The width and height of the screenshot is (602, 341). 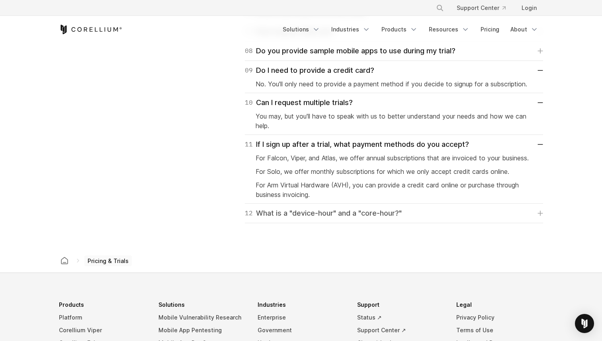 I want to click on a: Solutions, so click(x=302, y=29).